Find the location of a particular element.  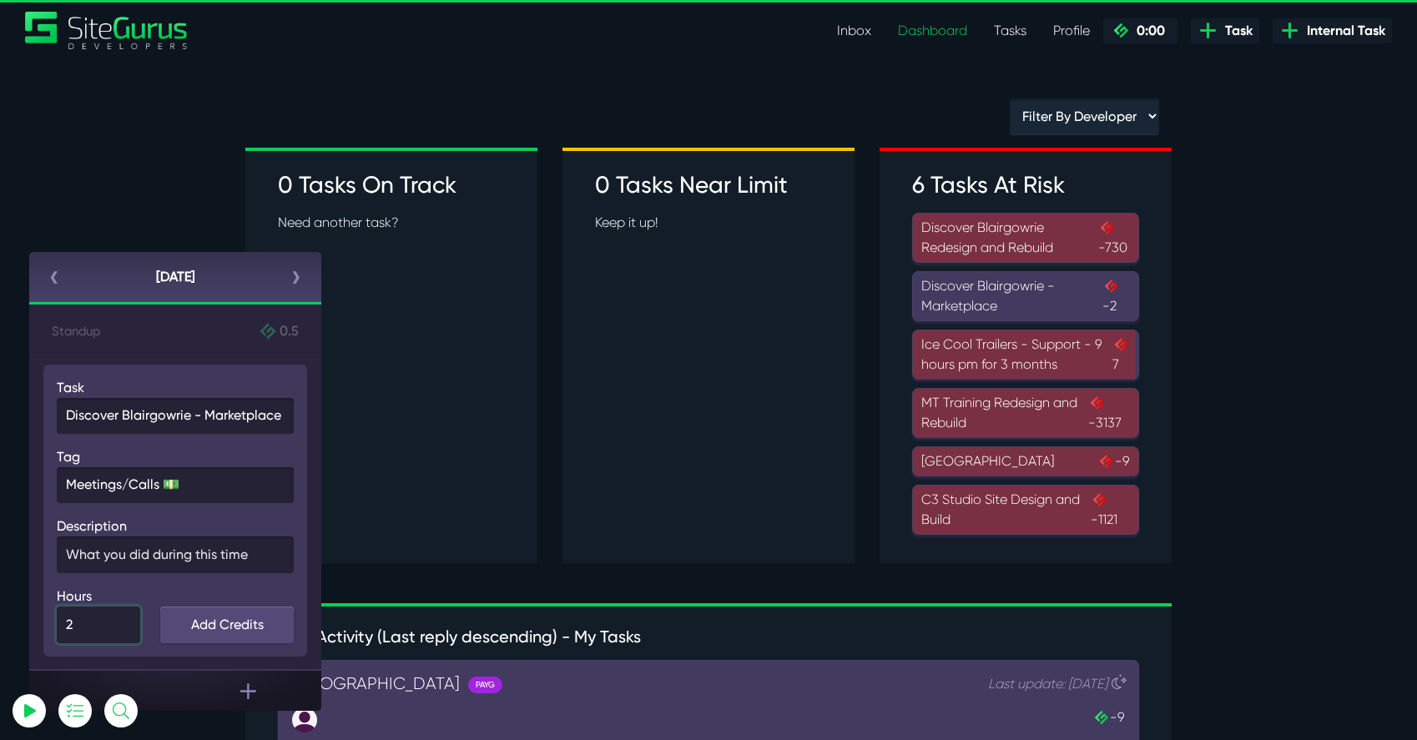

img: Sitegurus Logo is located at coordinates (107, 30).